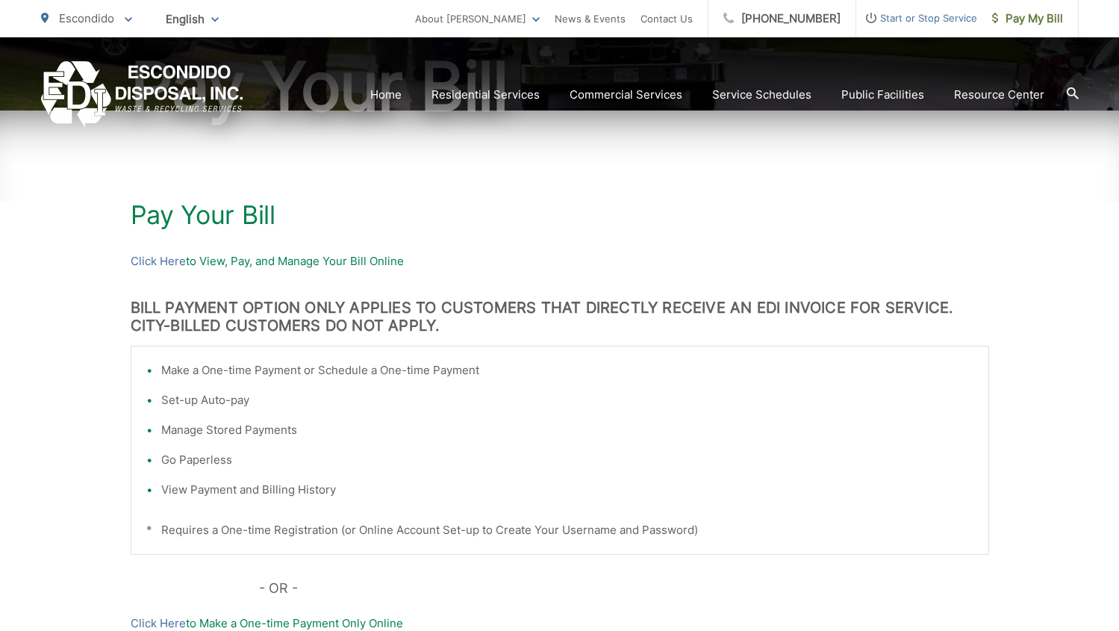 Image resolution: width=1119 pixels, height=631 pixels. What do you see at coordinates (560, 316) in the screenshot?
I see `h3: BILL PAYMENT OPTION ONLY APPLIES TO CUSTOMERS THAT DIRECTLY RECEIVE AN EDI INVOICE FOR SERVICE. C...` at bounding box center [560, 316].